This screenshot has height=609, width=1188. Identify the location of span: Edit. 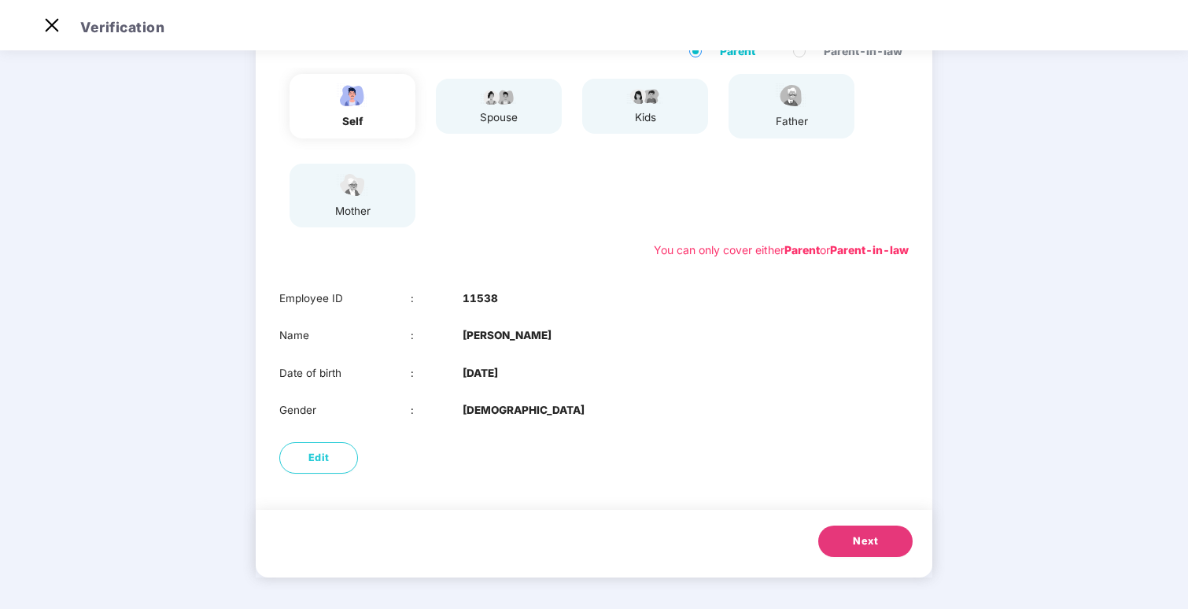
(319, 458).